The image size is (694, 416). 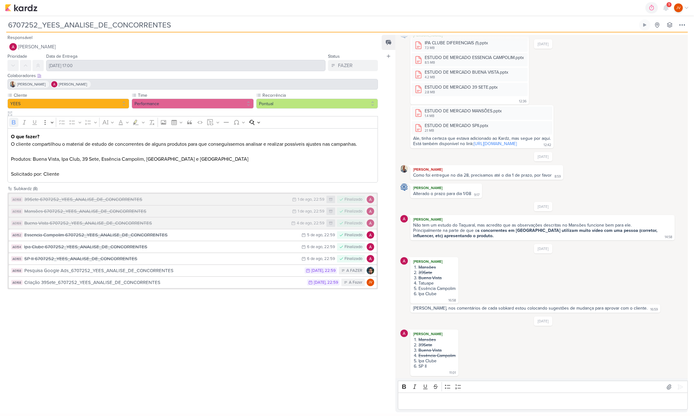 What do you see at coordinates (161, 259) in the screenshot?
I see `div: SP II 6707252_YEES_ANALISE_DE_CONCORRENTES` at bounding box center [161, 259].